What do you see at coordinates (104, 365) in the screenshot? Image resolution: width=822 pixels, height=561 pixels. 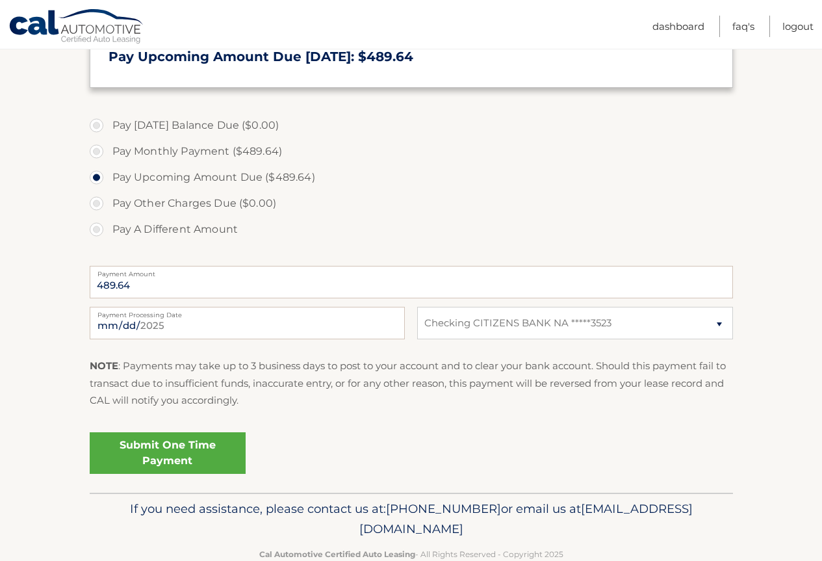 I see `strong: NOTE` at bounding box center [104, 365].